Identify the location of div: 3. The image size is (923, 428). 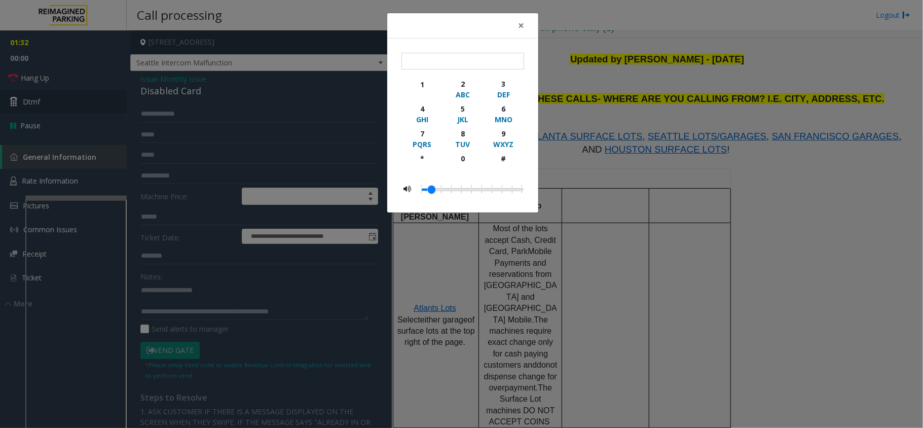
(503, 84).